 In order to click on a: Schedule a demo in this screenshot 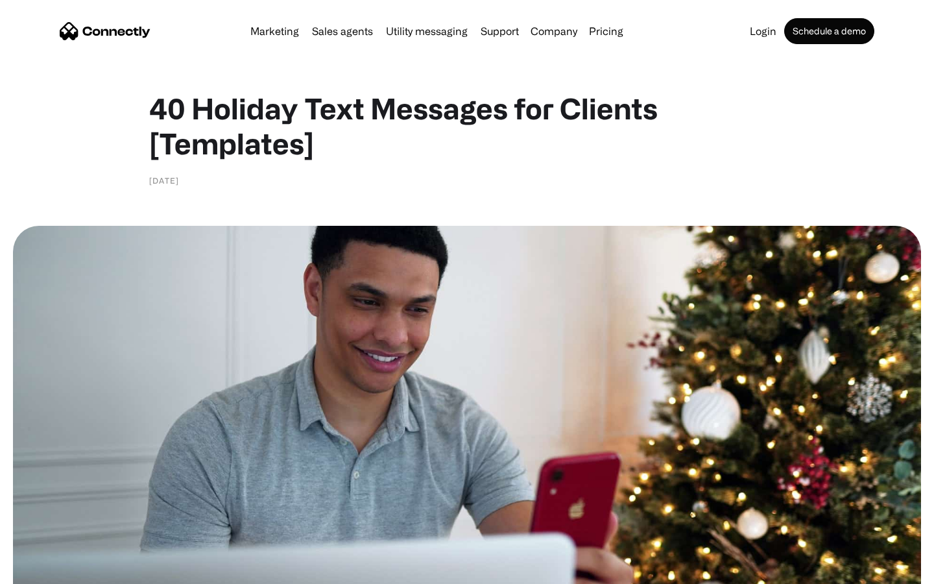, I will do `click(829, 31)`.